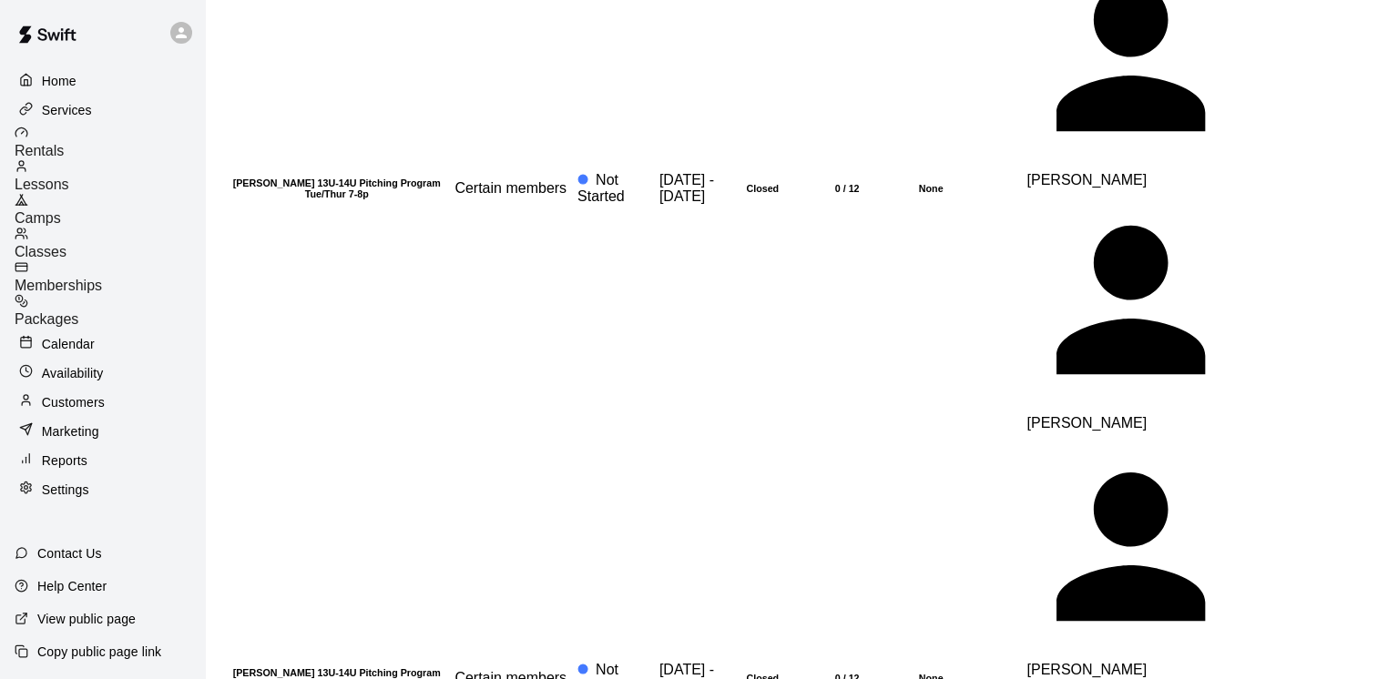 The image size is (1378, 679). Describe the element at coordinates (58, 285) in the screenshot. I see `span: Memberships` at that location.